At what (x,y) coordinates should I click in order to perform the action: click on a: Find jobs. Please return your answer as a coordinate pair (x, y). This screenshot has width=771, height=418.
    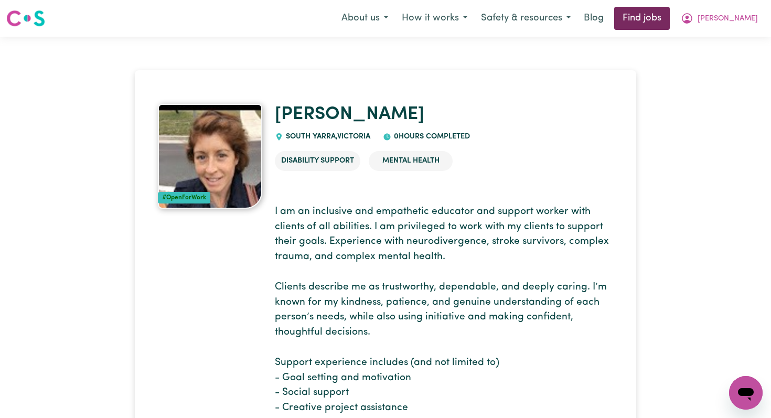
    Looking at the image, I should click on (642, 18).